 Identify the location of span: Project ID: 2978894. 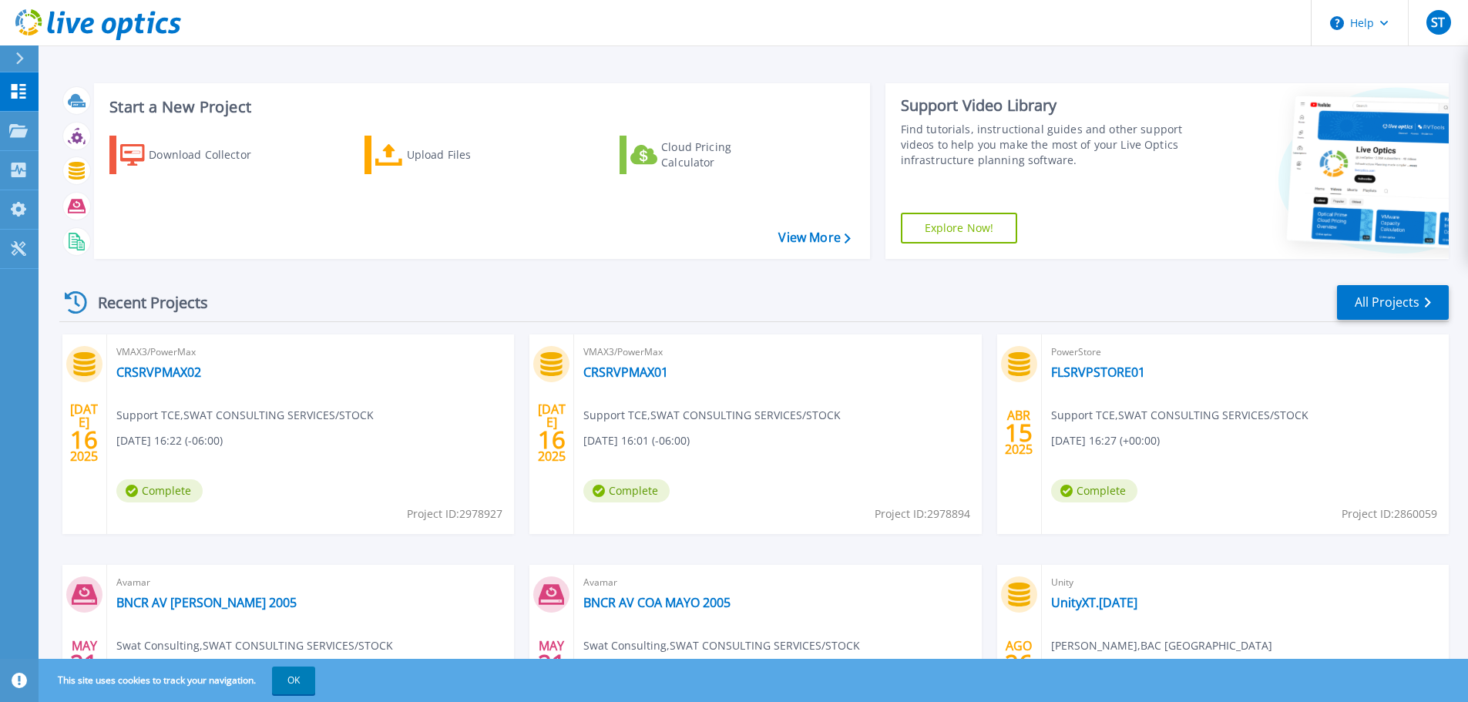
(922, 514).